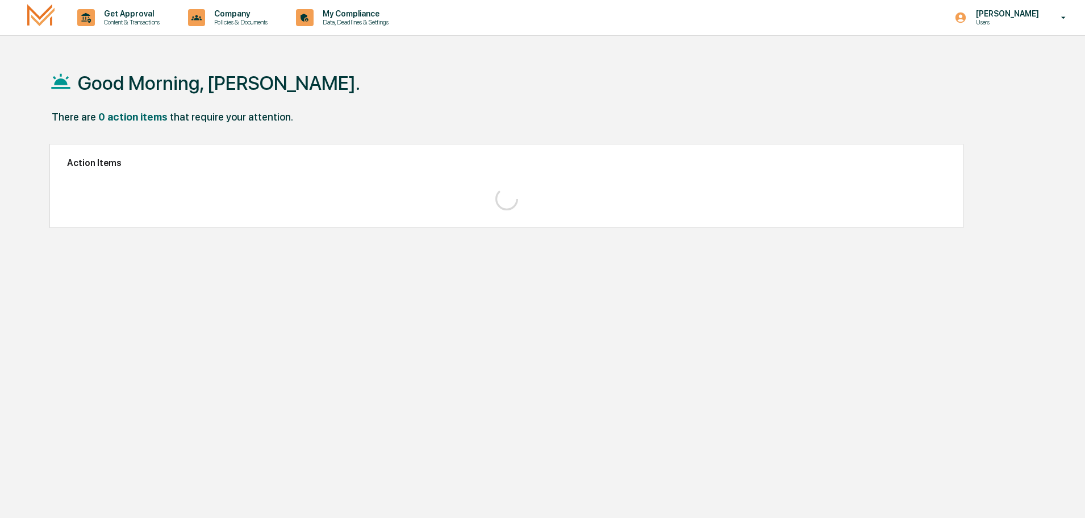 This screenshot has height=518, width=1085. I want to click on div: 0 action items, so click(133, 116).